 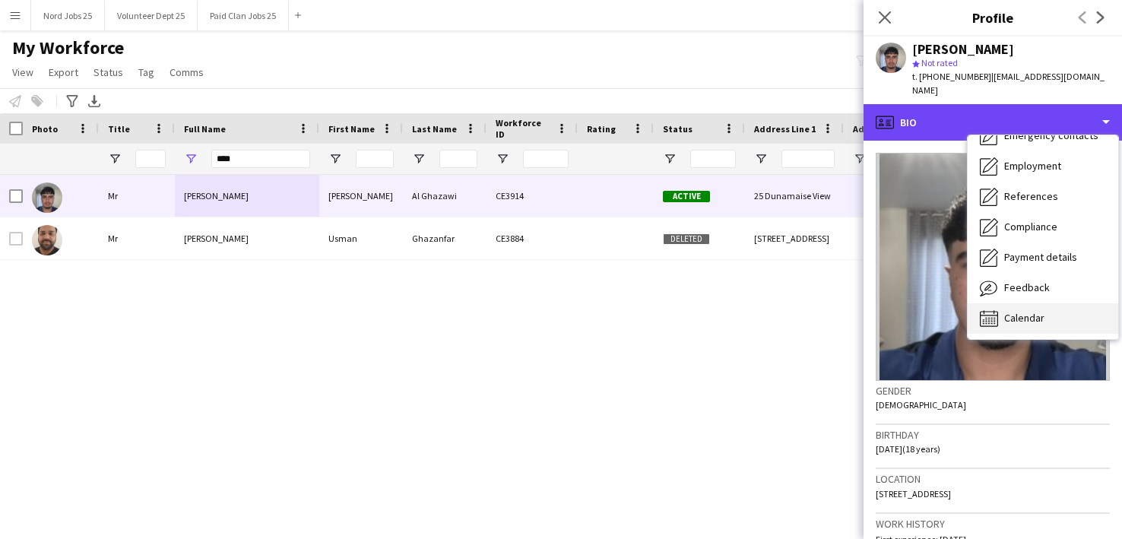 I want to click on span: Tag, so click(x=146, y=72).